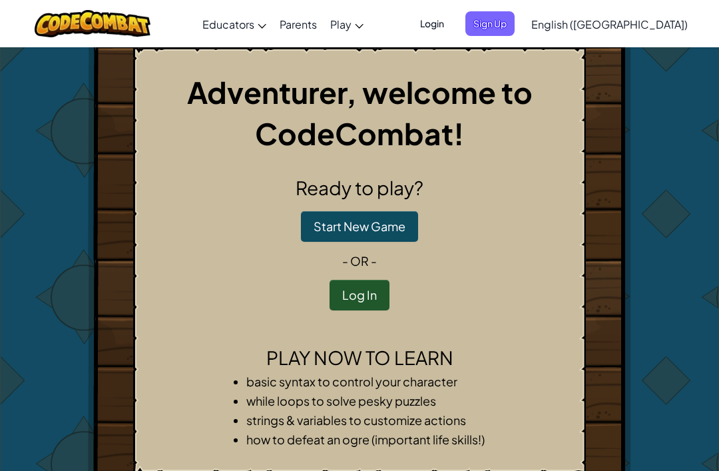  I want to click on h2: Play now to learn, so click(360, 358).